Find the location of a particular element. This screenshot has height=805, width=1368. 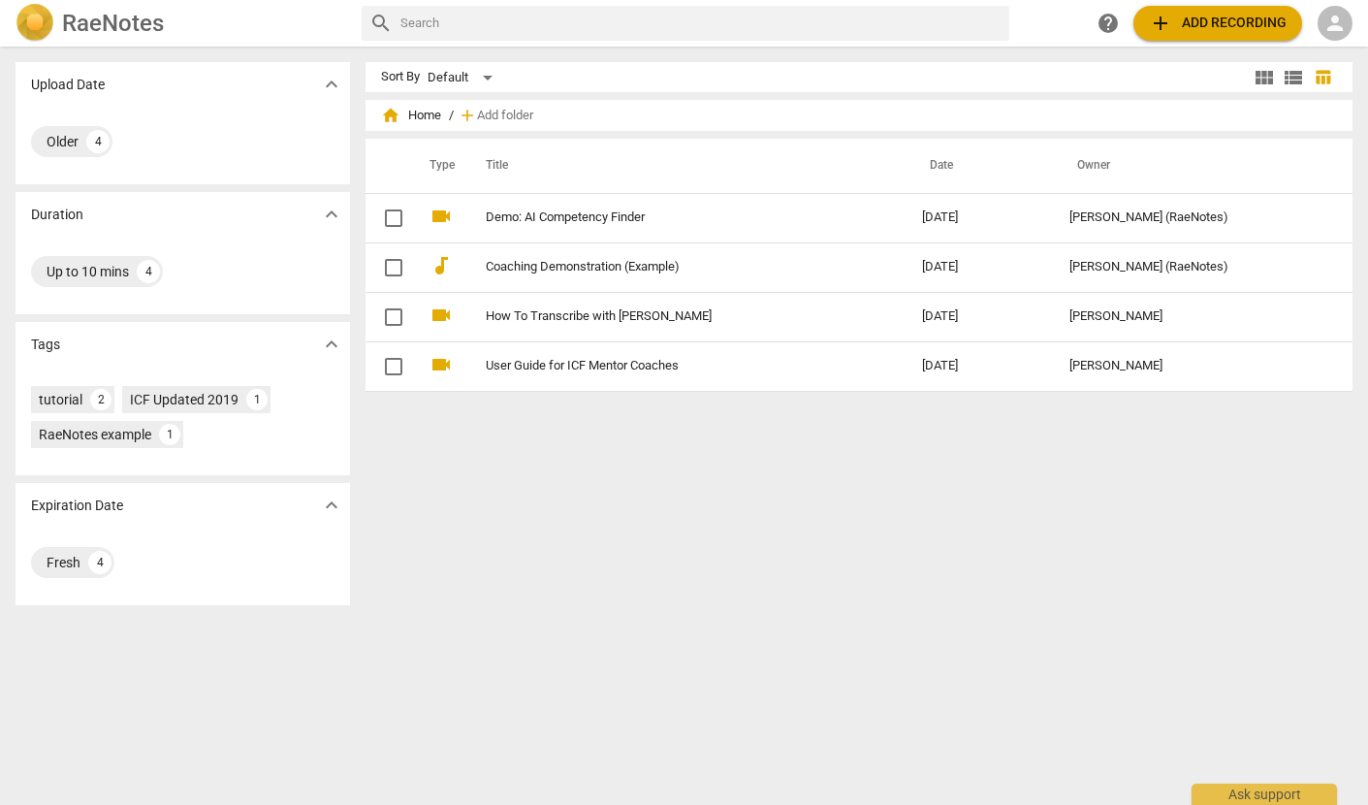

p: Duration is located at coordinates (57, 214).